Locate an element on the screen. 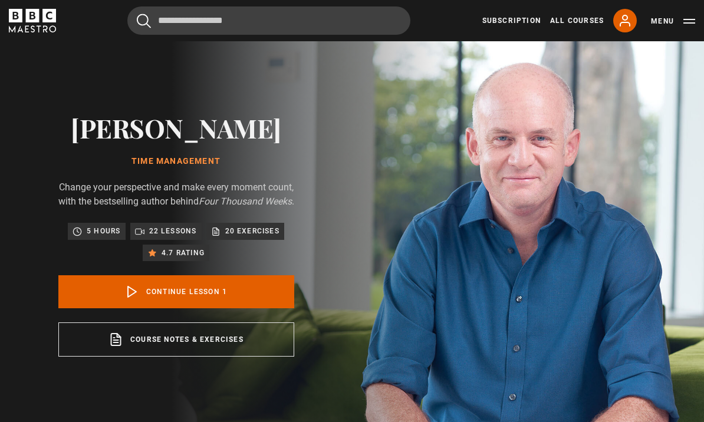  p: 20 exercises is located at coordinates (252, 231).